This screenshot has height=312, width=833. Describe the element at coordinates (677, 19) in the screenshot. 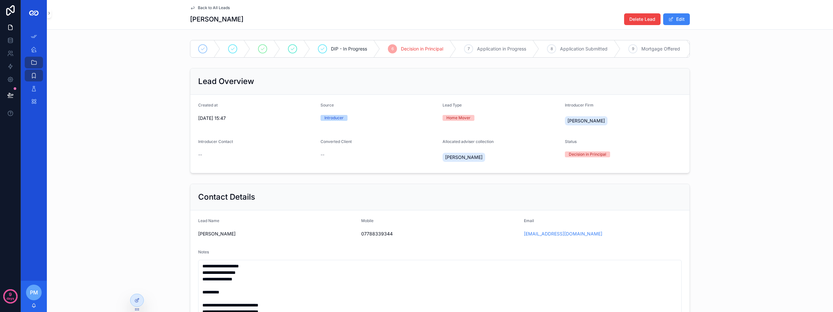

I see `button: Edit` at that location.